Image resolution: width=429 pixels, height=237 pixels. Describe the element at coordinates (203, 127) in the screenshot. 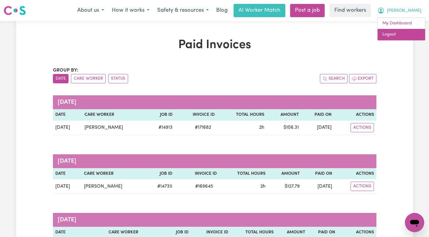

I see `span: # 171682` at that location.